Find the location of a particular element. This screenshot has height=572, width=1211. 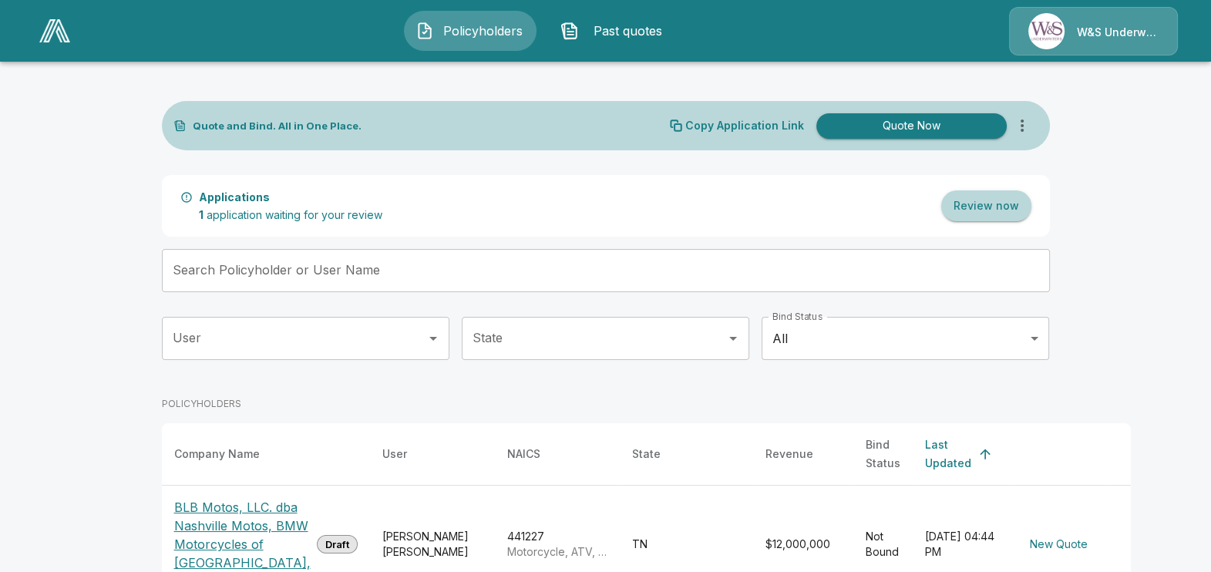

div: Company Name is located at coordinates (217, 454).